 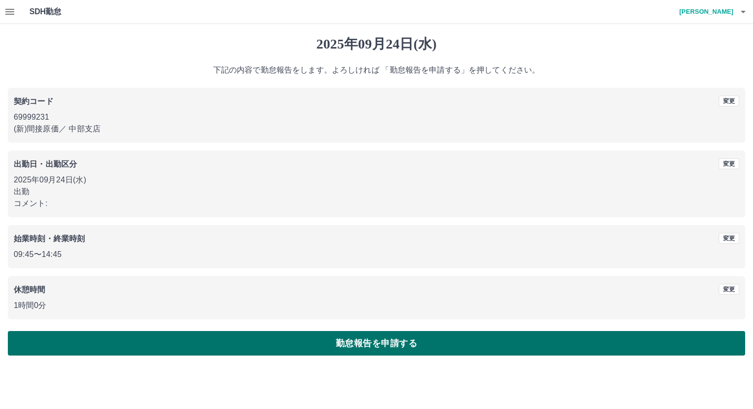 What do you see at coordinates (376, 305) in the screenshot?
I see `p: 1時間0分` at bounding box center [376, 305].